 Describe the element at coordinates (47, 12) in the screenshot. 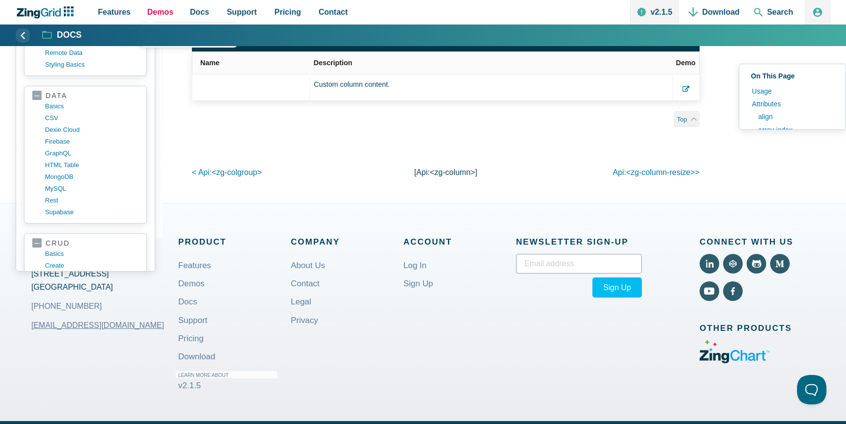

I see `a: ZingChart Logo. Click to return to the homepage` at that location.